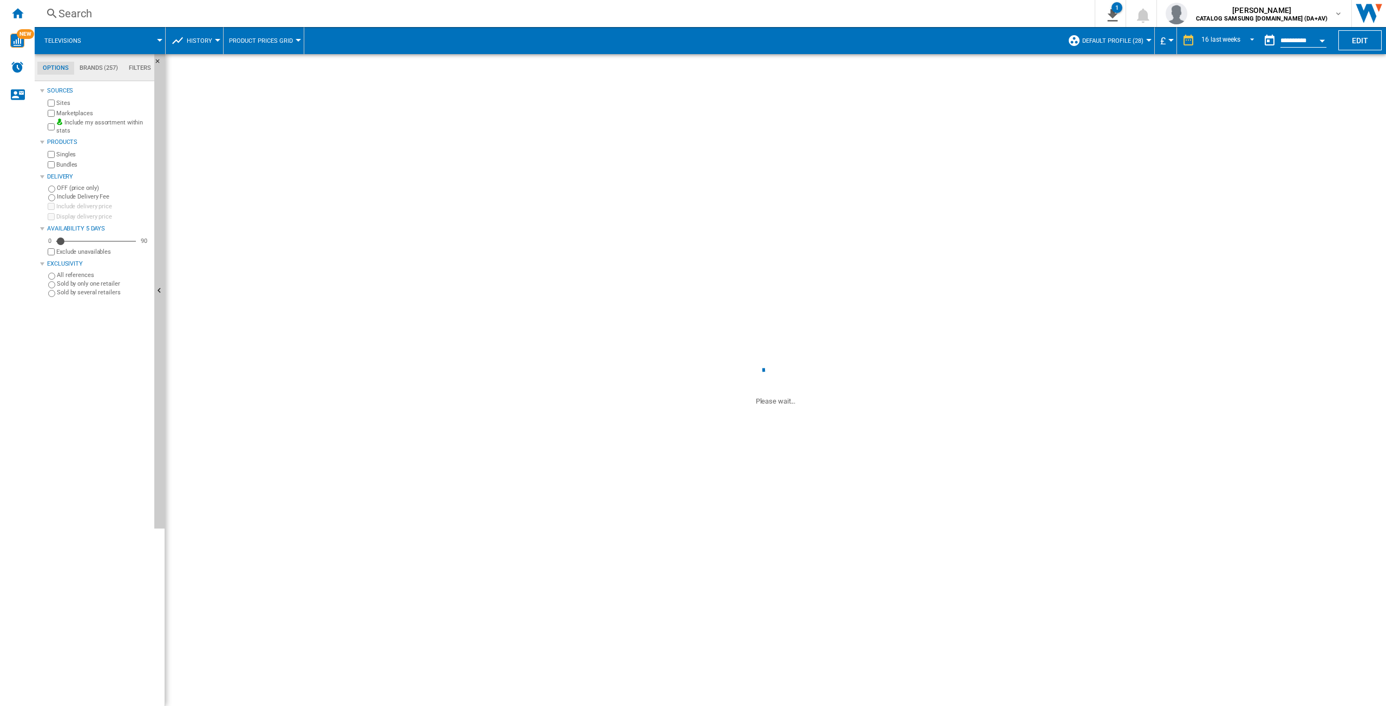 This screenshot has height=706, width=1386. Describe the element at coordinates (1108, 41) in the screenshot. I see `div: Default profile (28)` at that location.